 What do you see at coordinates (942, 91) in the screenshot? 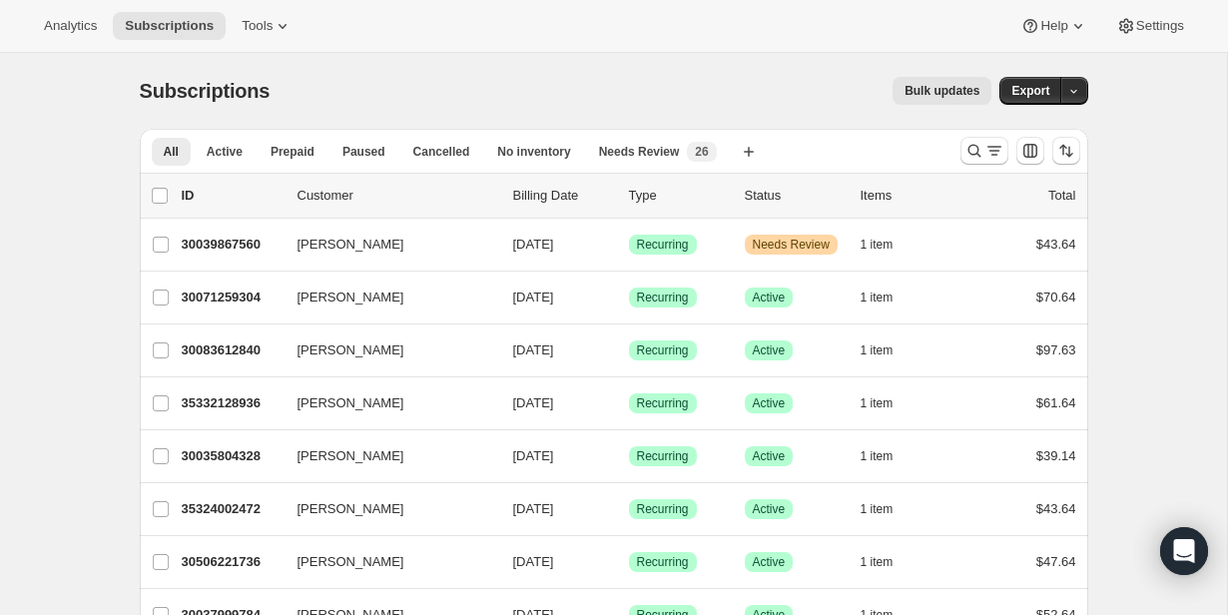
I see `button: Bulk updates` at bounding box center [942, 91].